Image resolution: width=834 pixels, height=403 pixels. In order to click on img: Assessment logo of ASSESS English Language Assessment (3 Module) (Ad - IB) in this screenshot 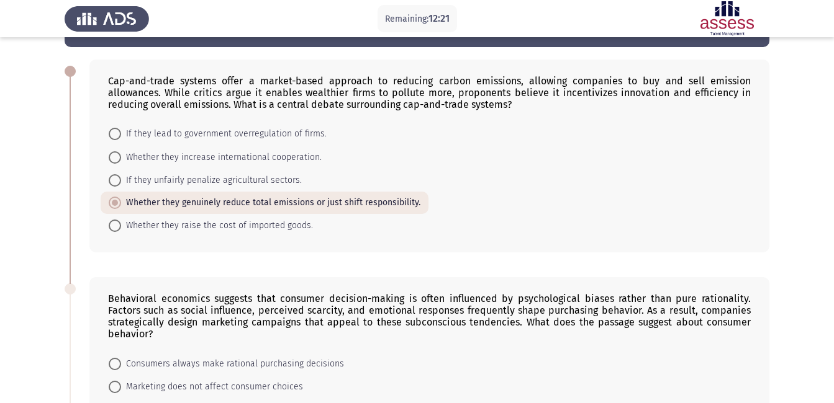, I will do `click(727, 19)`.